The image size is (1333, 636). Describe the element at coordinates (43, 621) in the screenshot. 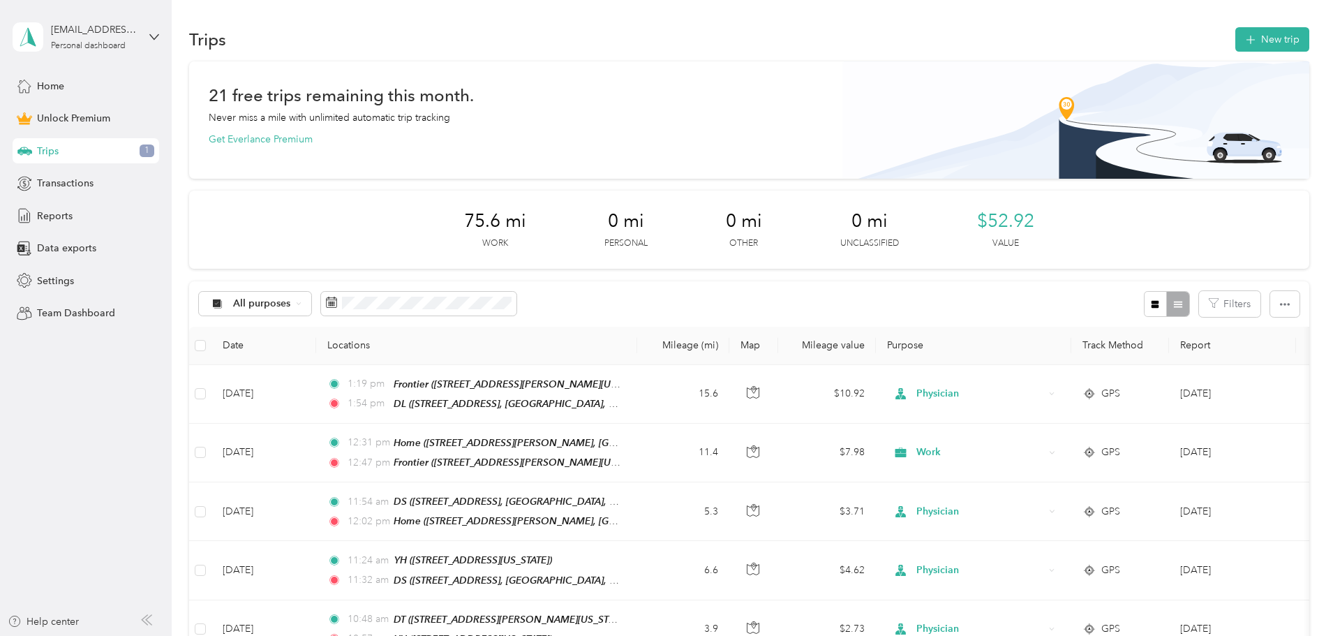

I see `button: Help center` at that location.